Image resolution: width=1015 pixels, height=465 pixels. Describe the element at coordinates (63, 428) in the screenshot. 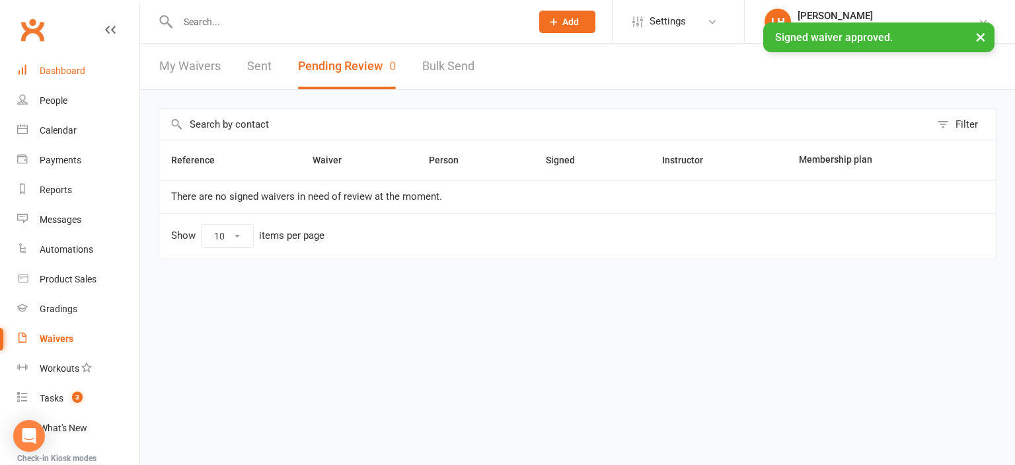

I see `div: What's New` at that location.